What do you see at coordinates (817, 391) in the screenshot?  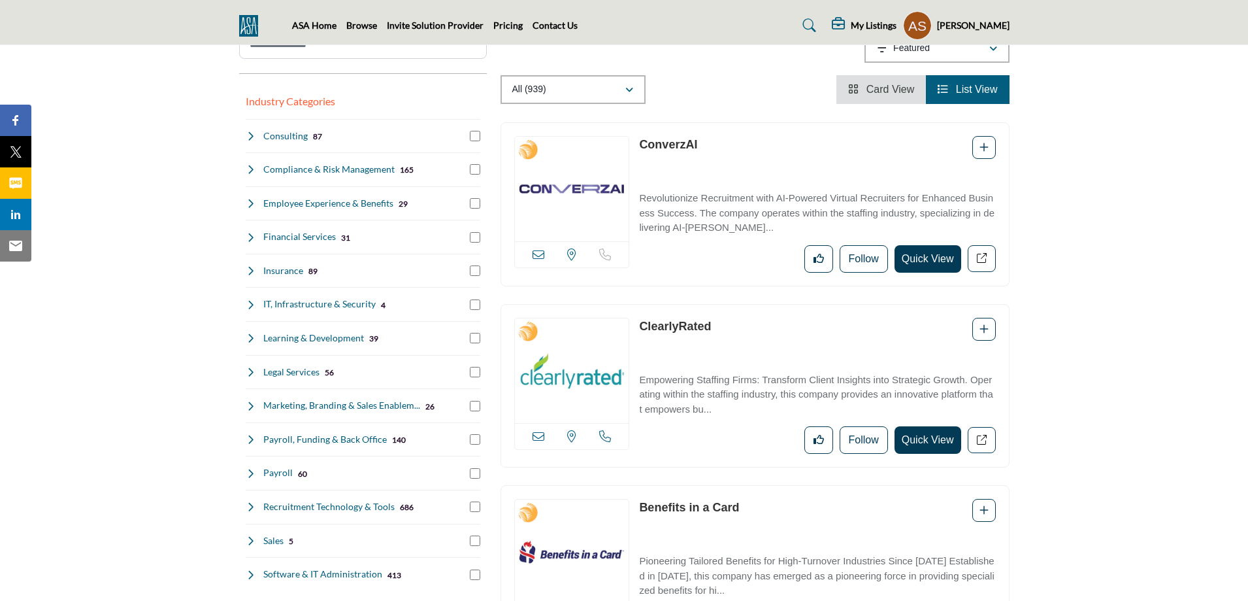 I see `a: Empowering Staffing Firms: Transform Client Insights into Strategic Growth. Operating within the ...` at bounding box center [817, 391].